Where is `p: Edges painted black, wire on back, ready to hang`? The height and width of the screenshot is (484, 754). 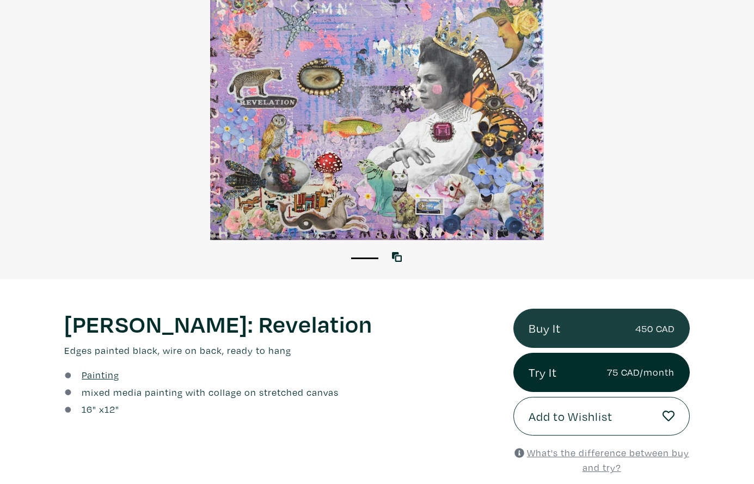 p: Edges painted black, wire on back, ready to hang is located at coordinates (280, 350).